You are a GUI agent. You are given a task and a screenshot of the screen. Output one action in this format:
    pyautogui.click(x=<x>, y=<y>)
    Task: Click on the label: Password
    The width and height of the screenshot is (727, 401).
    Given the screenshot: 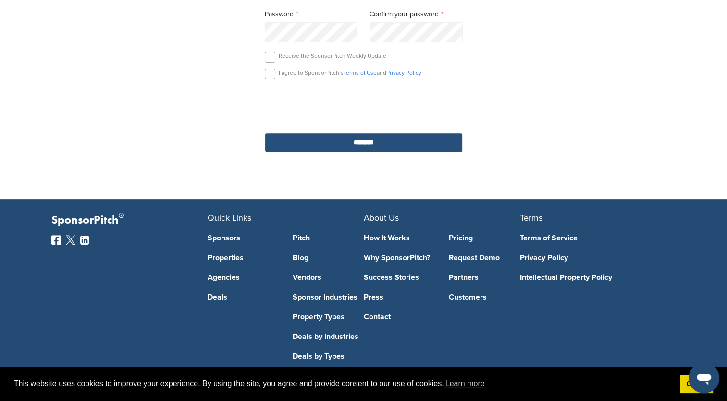 What is the action you would take?
    pyautogui.click(x=311, y=14)
    